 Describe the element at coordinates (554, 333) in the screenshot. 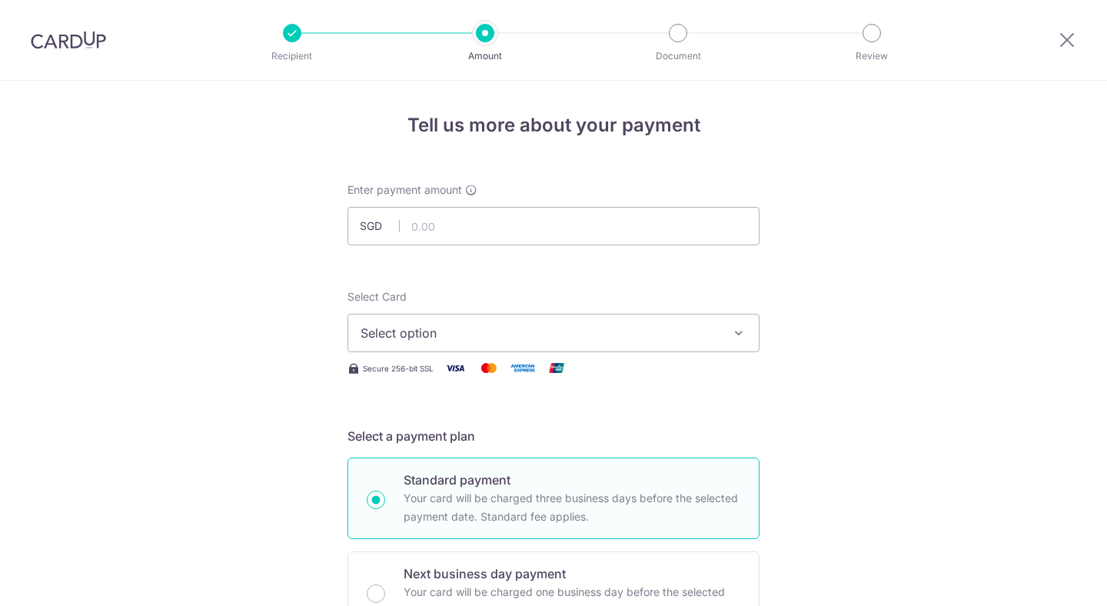

I see `button: Select option` at that location.